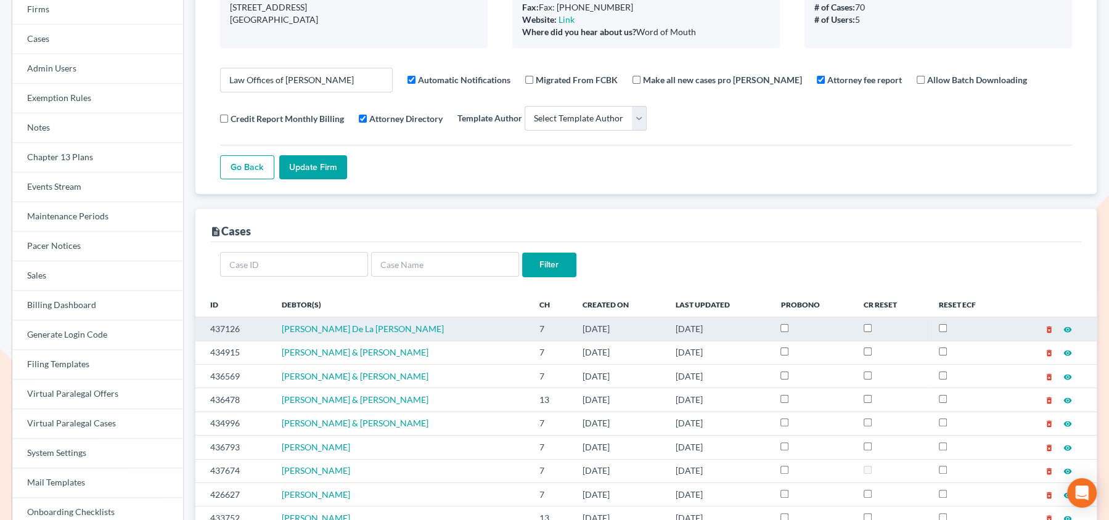 The width and height of the screenshot is (1109, 520). I want to click on td: 436478, so click(234, 400).